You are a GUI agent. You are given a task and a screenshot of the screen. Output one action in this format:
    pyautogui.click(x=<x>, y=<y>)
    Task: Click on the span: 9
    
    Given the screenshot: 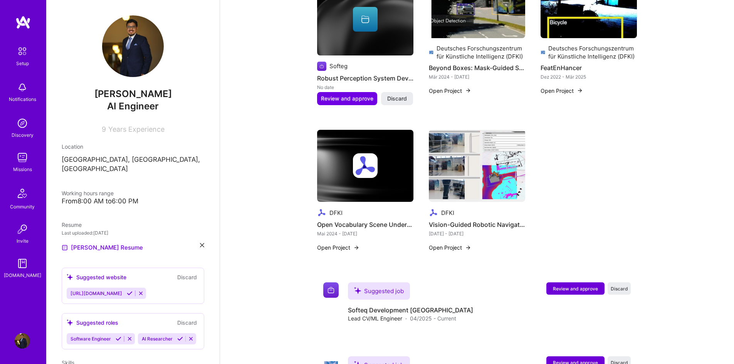 What is the action you would take?
    pyautogui.click(x=104, y=129)
    